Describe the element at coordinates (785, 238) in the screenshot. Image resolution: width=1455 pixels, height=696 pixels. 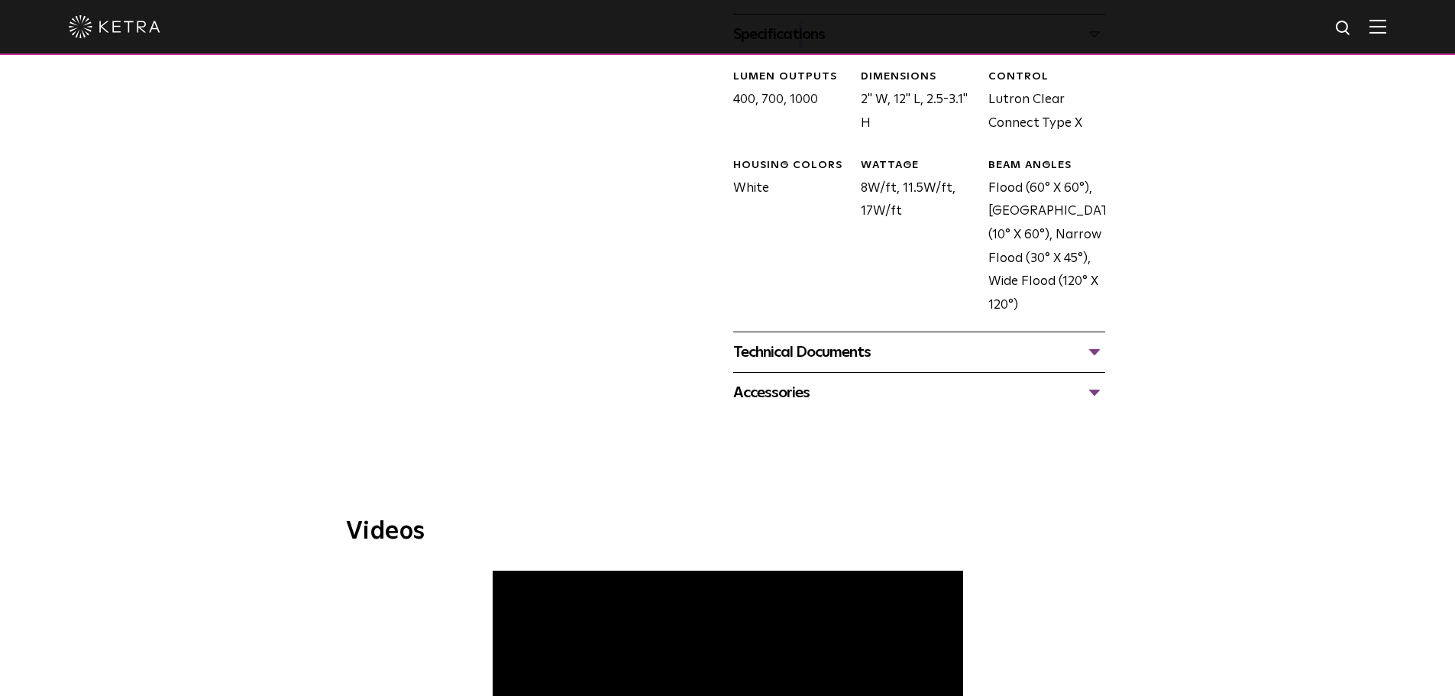
I see `div: White` at that location.